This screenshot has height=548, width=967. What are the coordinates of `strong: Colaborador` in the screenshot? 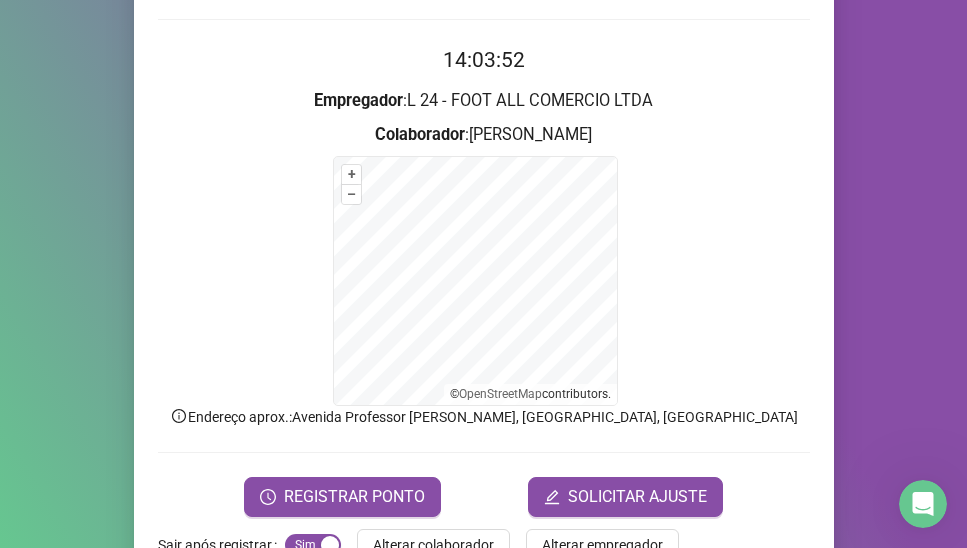 It's located at (420, 134).